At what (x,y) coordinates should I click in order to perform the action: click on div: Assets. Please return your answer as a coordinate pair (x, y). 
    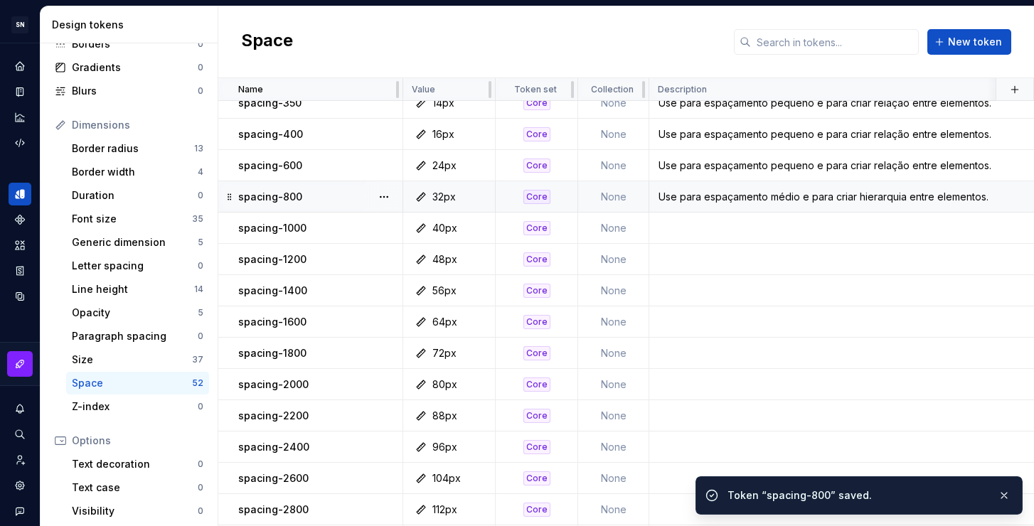
    Looking at the image, I should click on (20, 245).